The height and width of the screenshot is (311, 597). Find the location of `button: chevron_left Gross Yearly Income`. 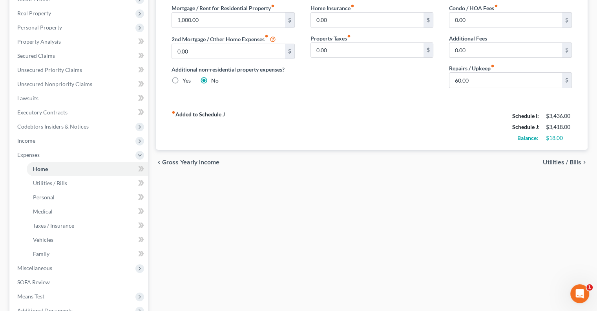

button: chevron_left Gross Yearly Income is located at coordinates (188, 162).